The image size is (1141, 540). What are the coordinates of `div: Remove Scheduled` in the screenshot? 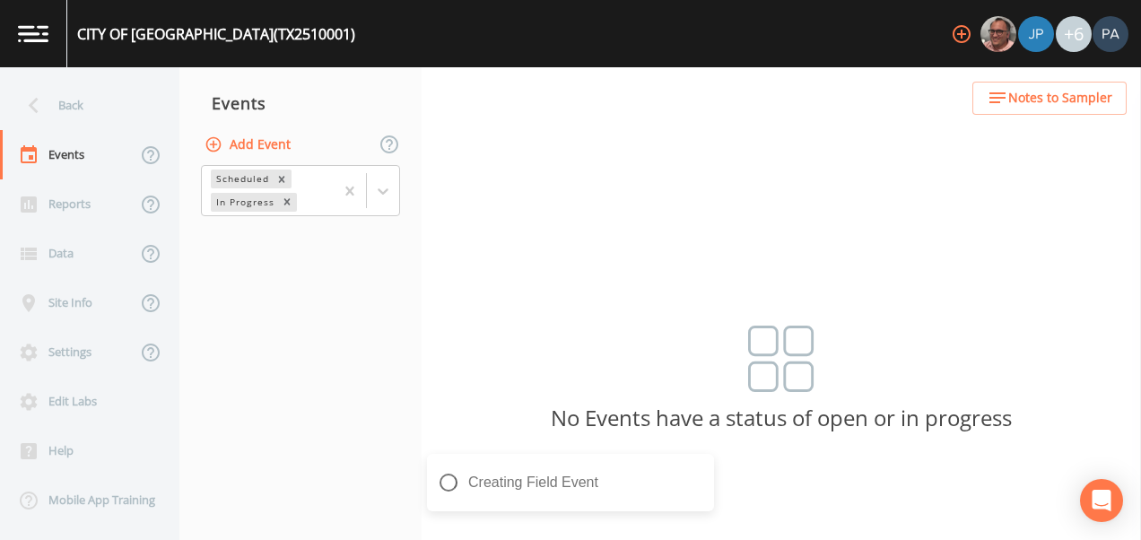 It's located at (282, 179).